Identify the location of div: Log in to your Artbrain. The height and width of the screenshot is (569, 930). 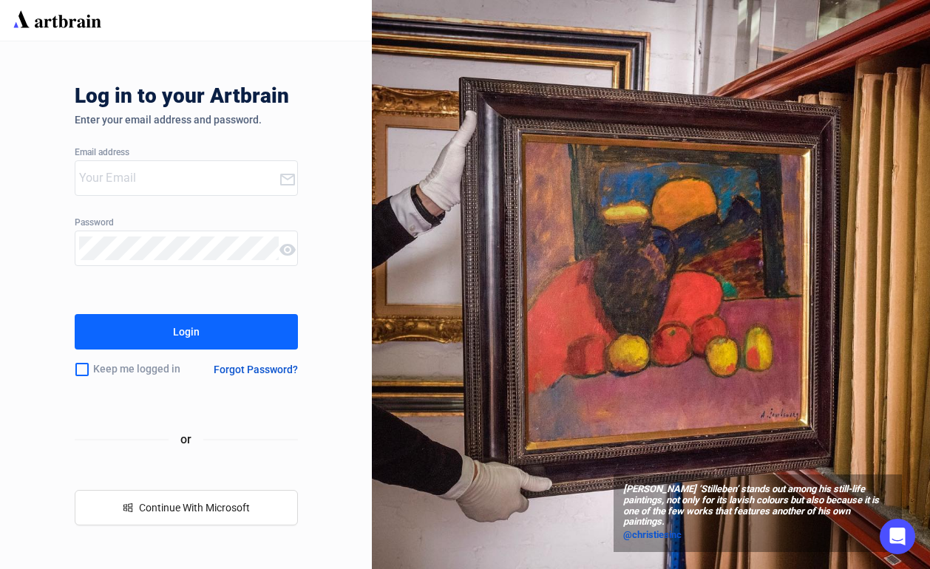
(296, 99).